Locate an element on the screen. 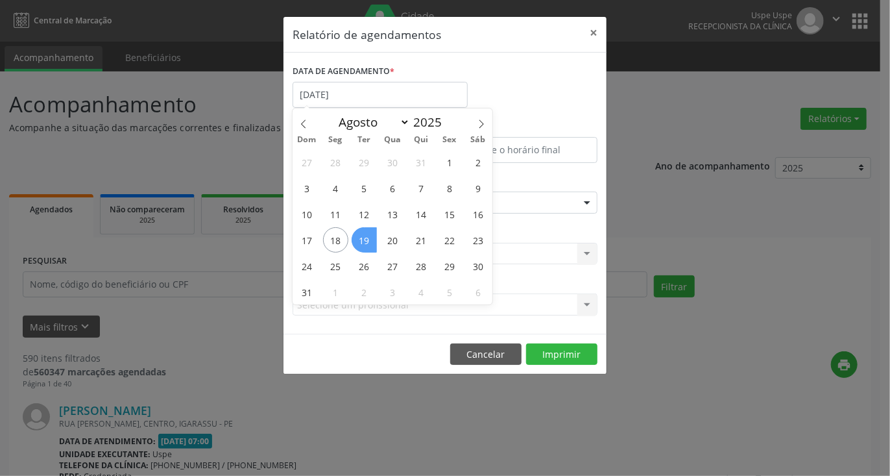  span: Agosto 1, 2025 is located at coordinates (449, 162).